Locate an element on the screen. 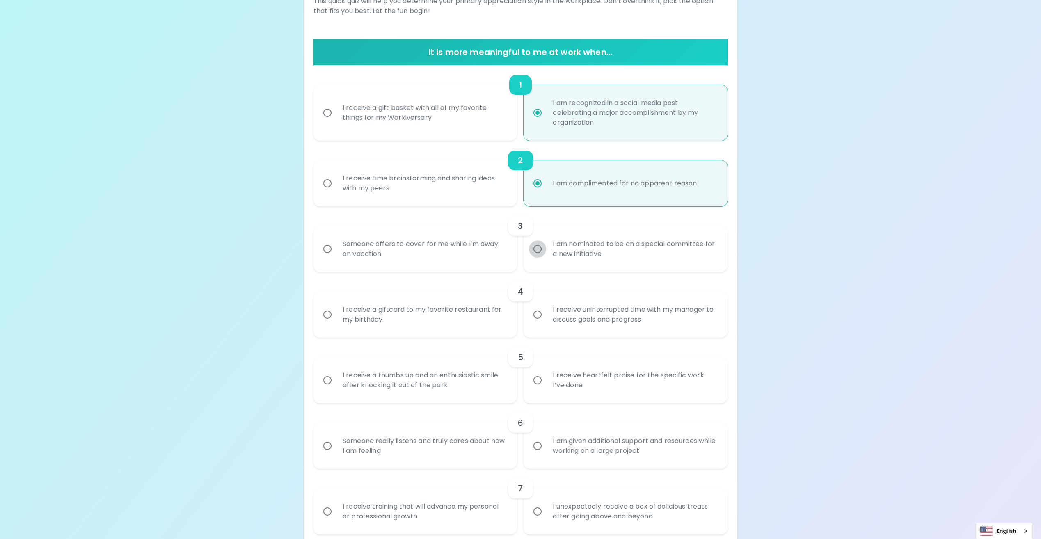 This screenshot has height=539, width=1041. div: I am complimented for no apparent reason is located at coordinates (624, 183).